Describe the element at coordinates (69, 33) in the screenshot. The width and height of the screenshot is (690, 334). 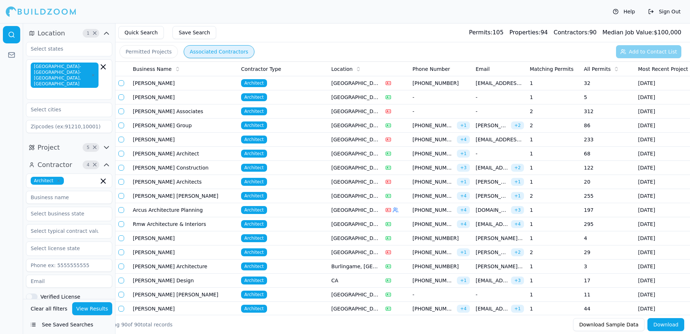
I see `button: Location1Clear Location filters` at that location.